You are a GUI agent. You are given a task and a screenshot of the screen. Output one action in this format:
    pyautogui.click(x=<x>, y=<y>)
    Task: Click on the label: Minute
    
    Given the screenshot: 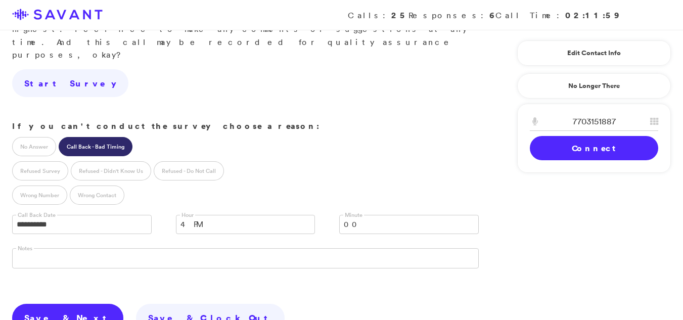 What is the action you would take?
    pyautogui.click(x=353, y=215)
    